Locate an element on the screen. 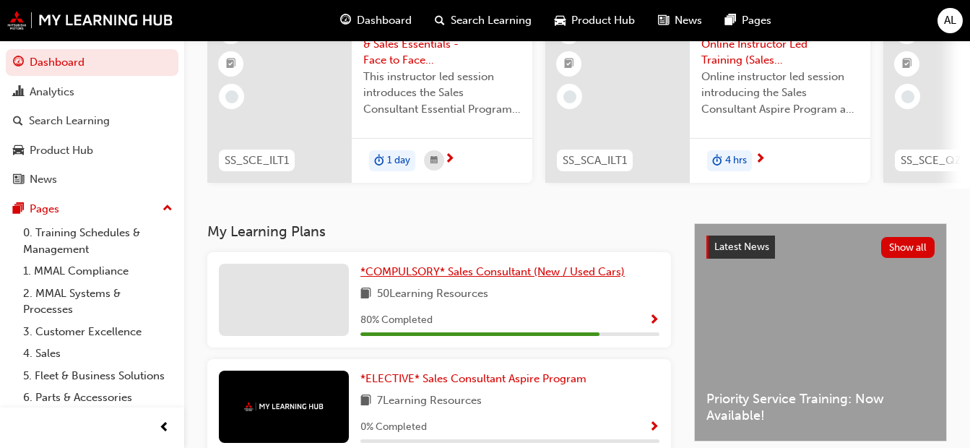  span: News is located at coordinates (688, 20).